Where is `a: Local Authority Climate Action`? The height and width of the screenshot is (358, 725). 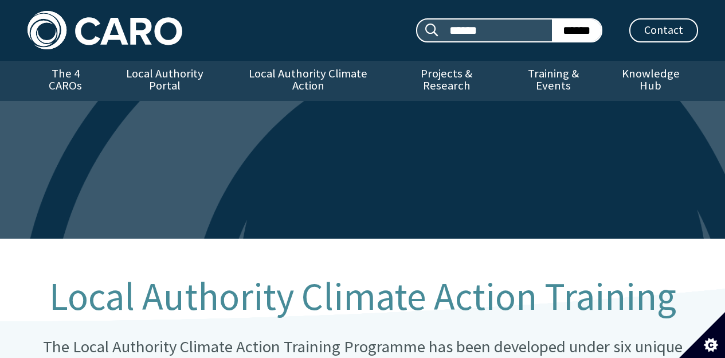
a: Local Authority Climate Action is located at coordinates (308, 81).